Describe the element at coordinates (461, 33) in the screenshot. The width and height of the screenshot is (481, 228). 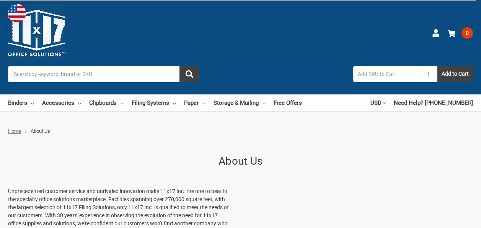
I see `a: 0` at that location.